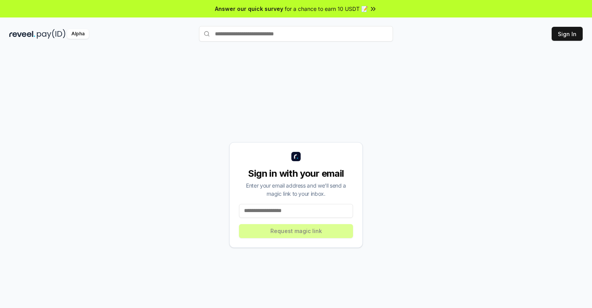 This screenshot has height=308, width=592. What do you see at coordinates (326, 9) in the screenshot?
I see `span: for a chance to earn 10 USDT 📝` at bounding box center [326, 9].